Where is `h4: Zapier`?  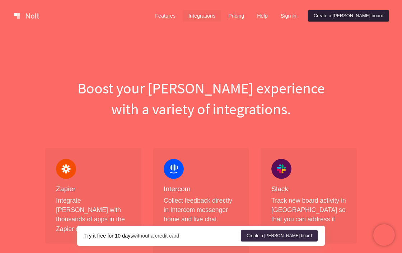
h4: Zapier is located at coordinates (93, 189).